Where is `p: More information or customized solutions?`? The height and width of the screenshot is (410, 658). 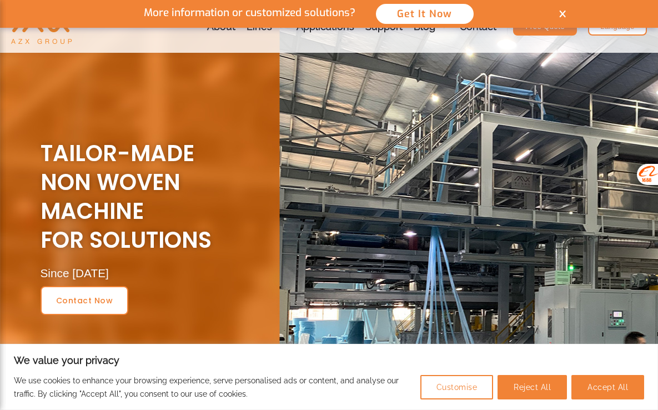 p: More information or customized solutions? is located at coordinates (249, 13).